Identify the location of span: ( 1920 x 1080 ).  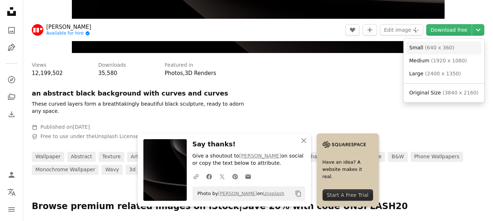
(448, 61).